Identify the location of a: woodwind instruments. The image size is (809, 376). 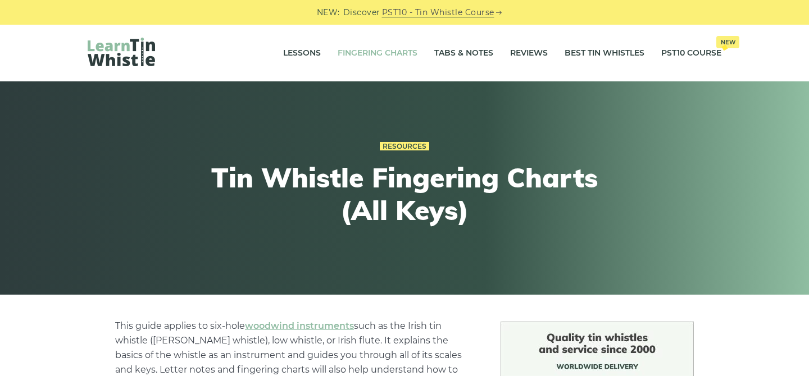
(299, 326).